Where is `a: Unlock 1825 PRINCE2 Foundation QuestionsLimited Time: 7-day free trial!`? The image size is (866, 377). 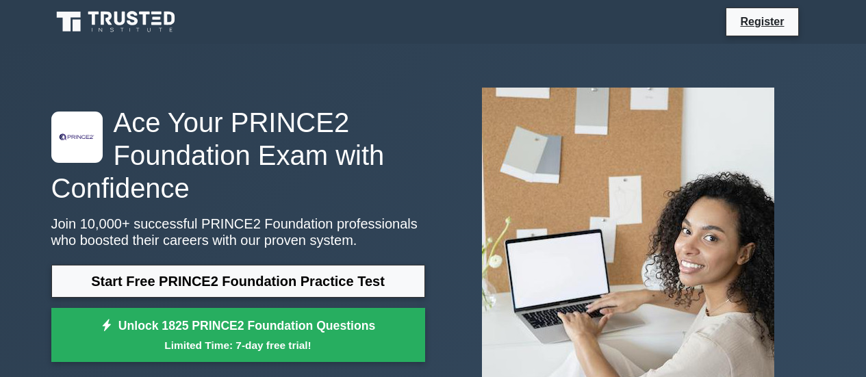
a: Unlock 1825 PRINCE2 Foundation QuestionsLimited Time: 7-day free trial! is located at coordinates (238, 335).